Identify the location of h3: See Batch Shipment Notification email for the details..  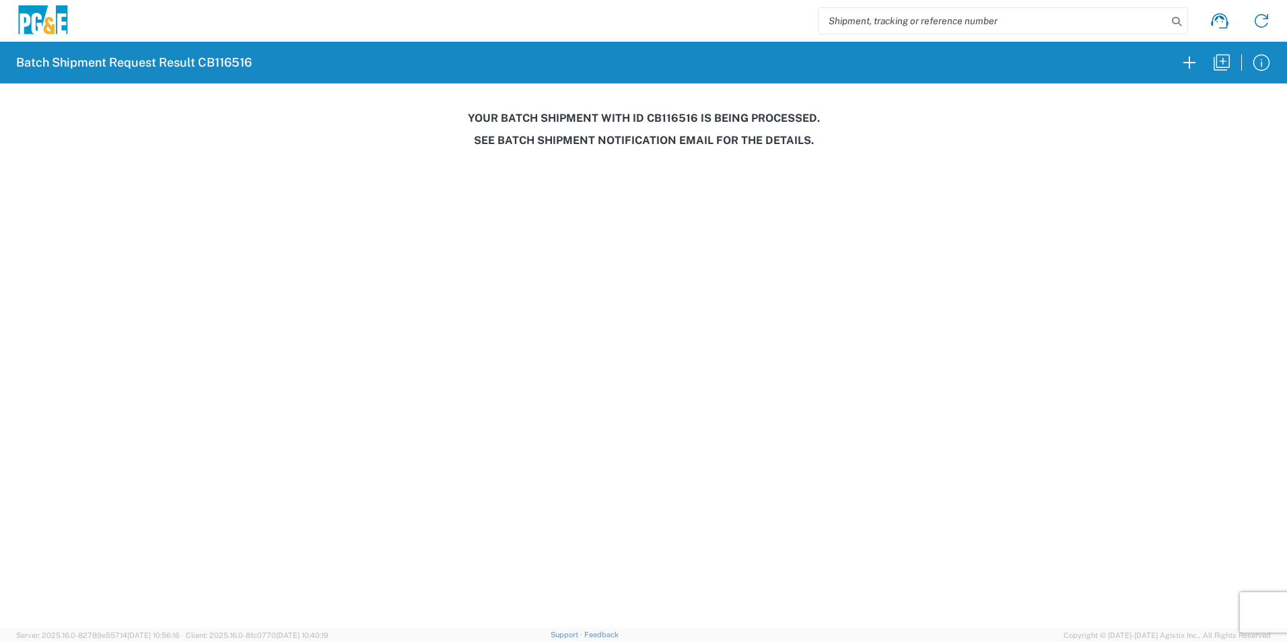
(644, 140).